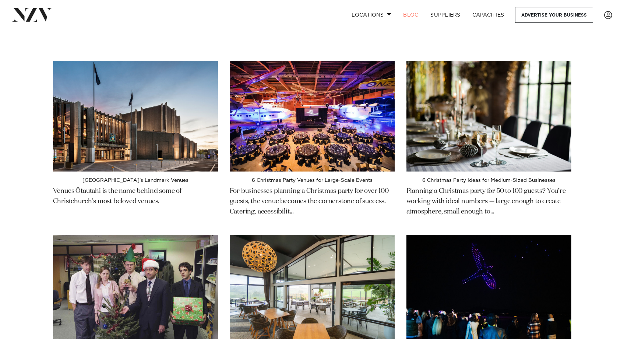 The height and width of the screenshot is (339, 624). What do you see at coordinates (445, 15) in the screenshot?
I see `a: SUPPLIERS` at bounding box center [445, 15].